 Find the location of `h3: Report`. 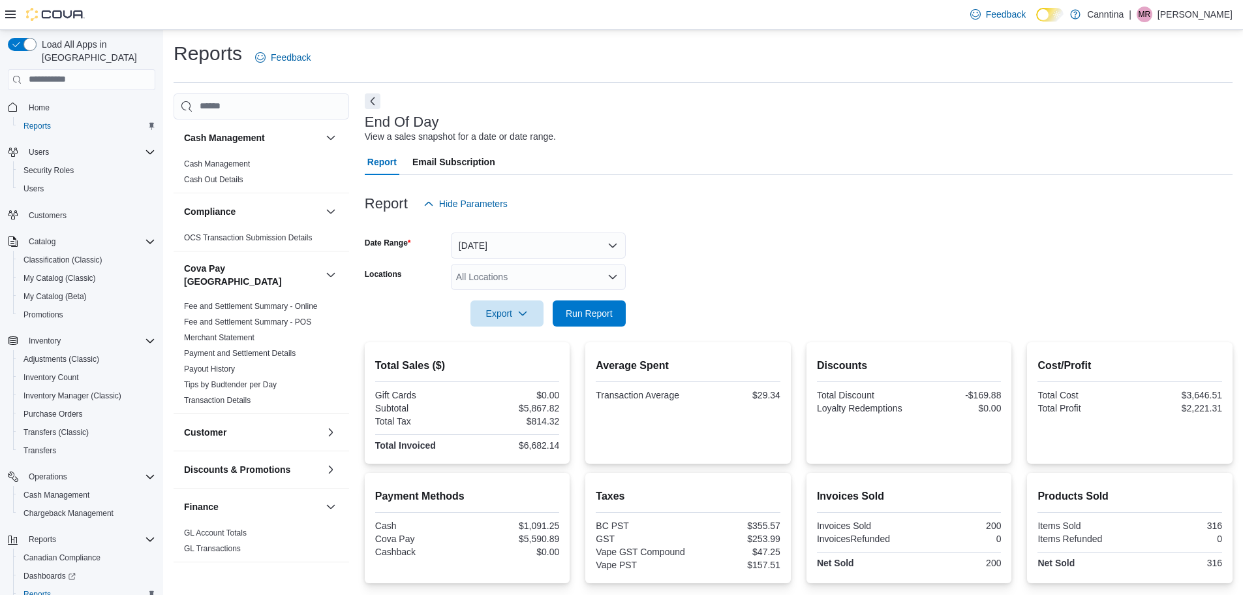

h3: Report is located at coordinates (386, 204).